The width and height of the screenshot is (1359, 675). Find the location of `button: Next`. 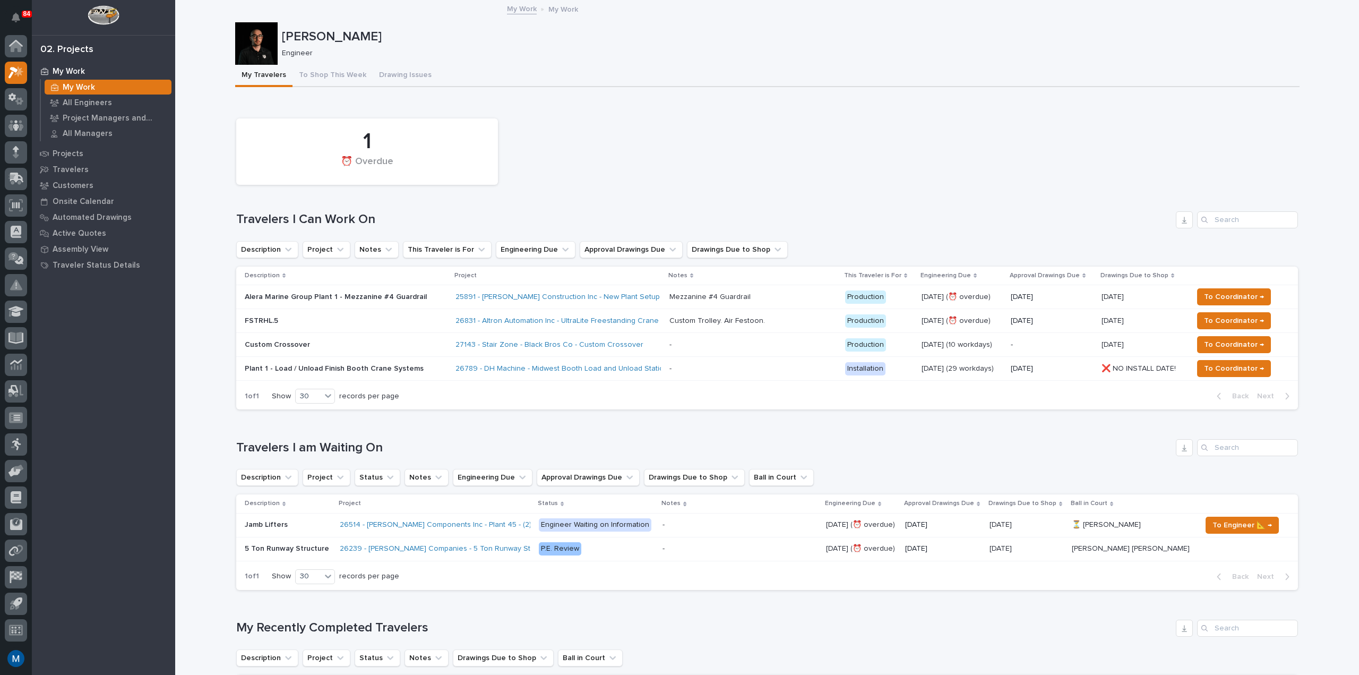

button: Next is located at coordinates (1275, 576).